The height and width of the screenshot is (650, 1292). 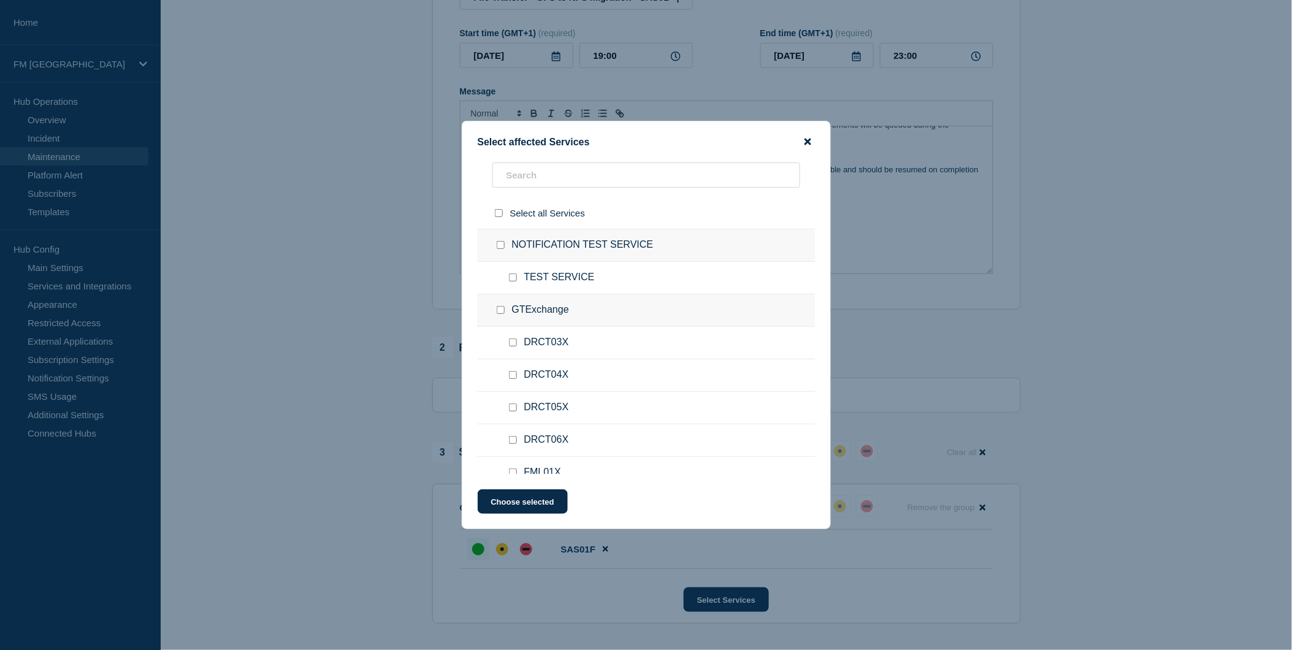 What do you see at coordinates (522, 501) in the screenshot?
I see `button: Choose selected` at bounding box center [522, 501].